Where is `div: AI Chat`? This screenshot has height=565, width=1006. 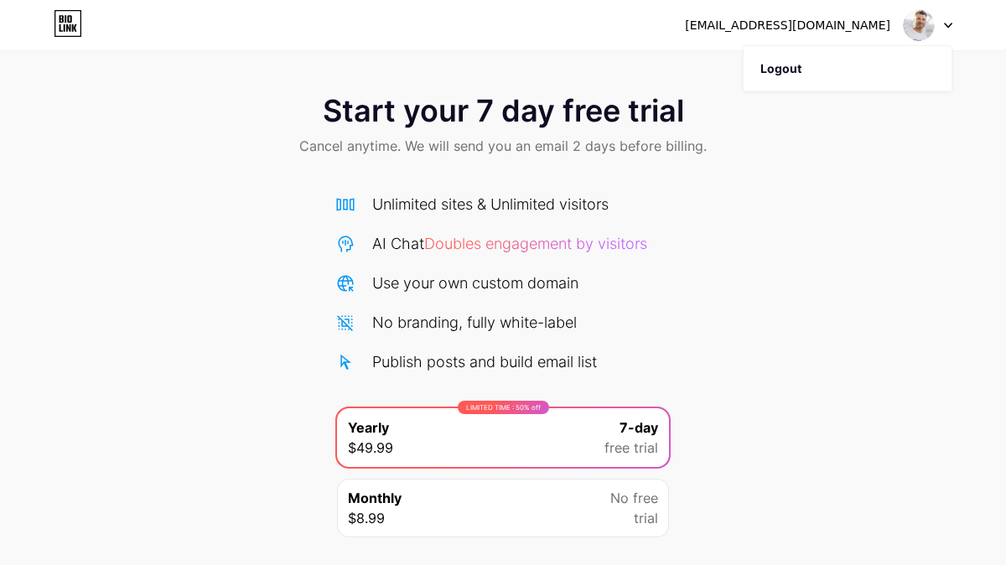
div: AI Chat is located at coordinates (510, 243).